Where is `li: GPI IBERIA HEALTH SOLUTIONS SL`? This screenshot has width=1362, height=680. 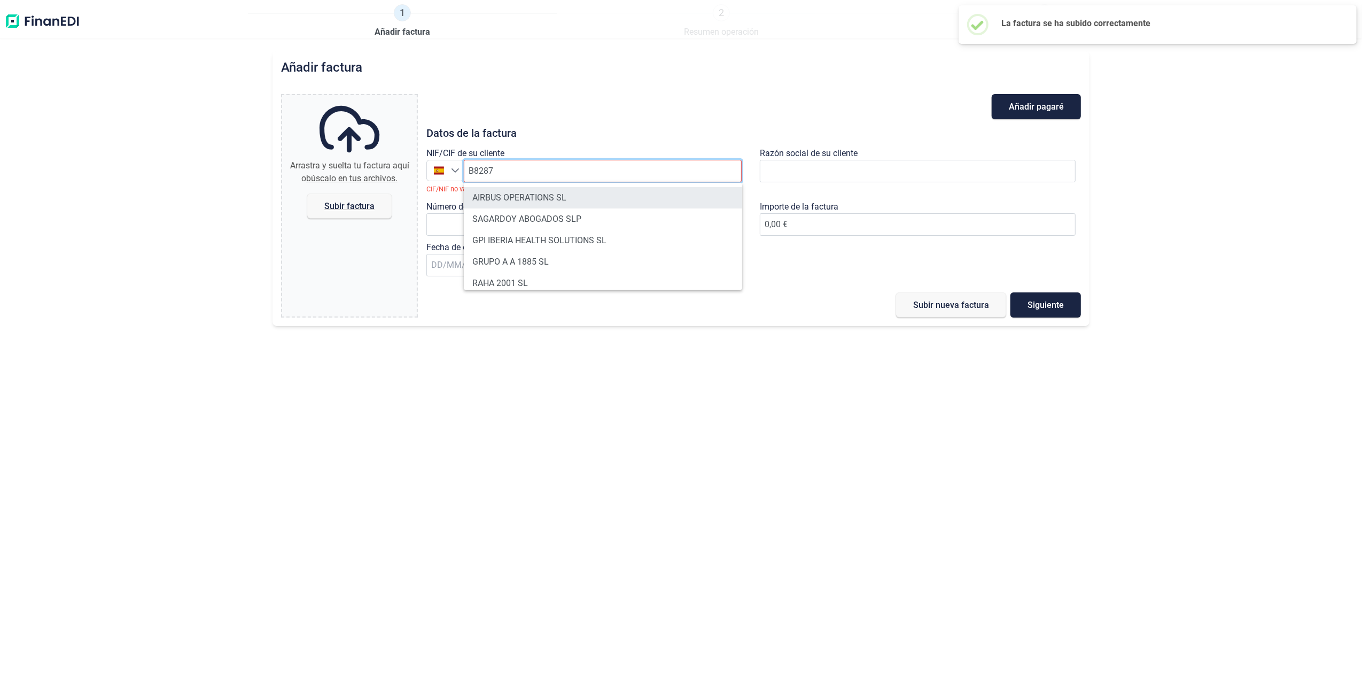
li: GPI IBERIA HEALTH SOLUTIONS SL is located at coordinates (603, 240).